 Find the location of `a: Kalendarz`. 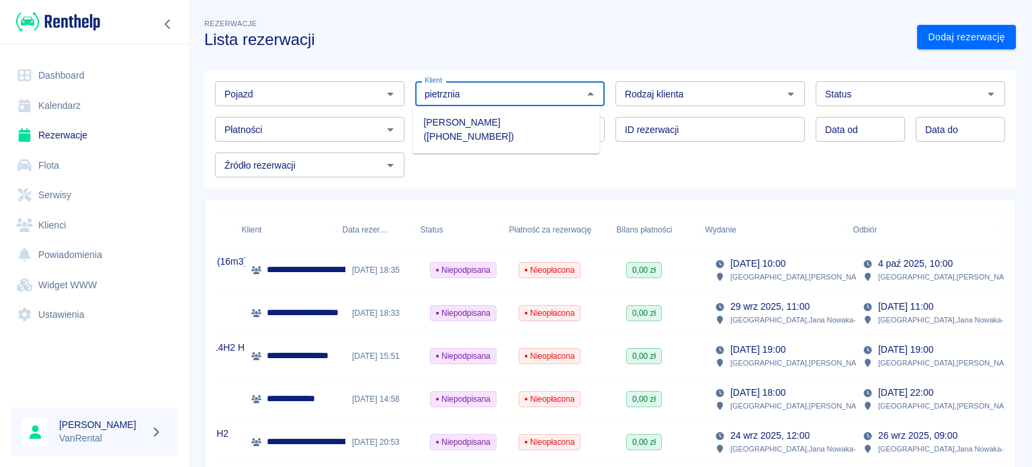

a: Kalendarz is located at coordinates (94, 106).